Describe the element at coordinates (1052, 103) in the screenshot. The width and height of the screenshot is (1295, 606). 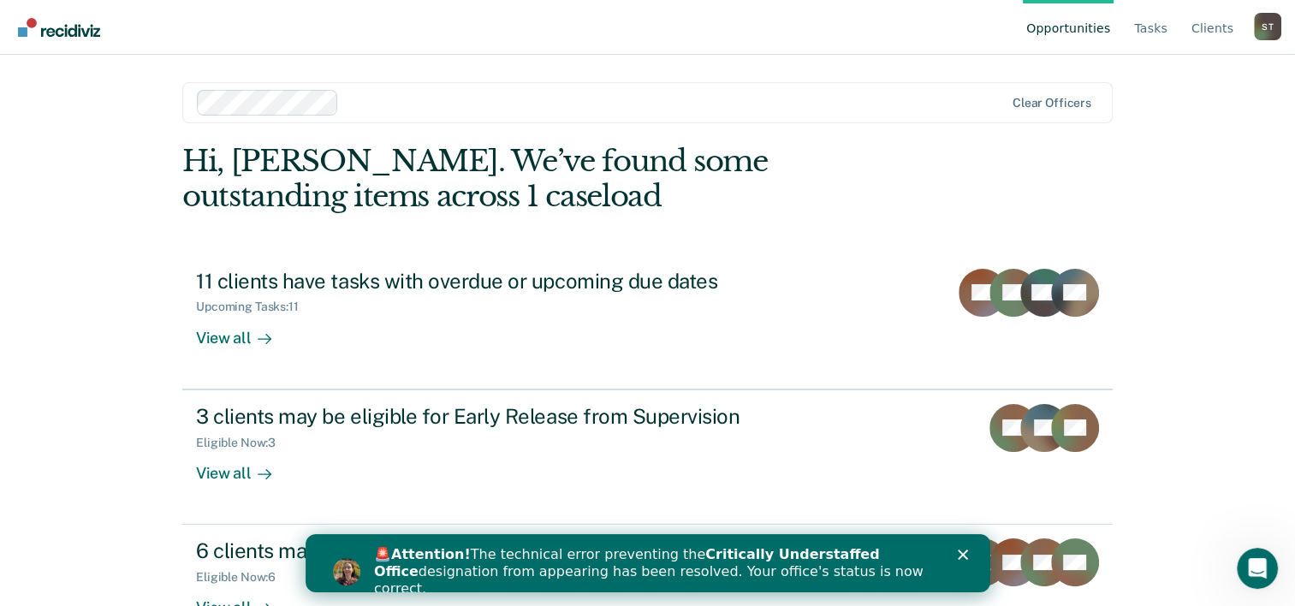
I see `div: Clear officers` at that location.